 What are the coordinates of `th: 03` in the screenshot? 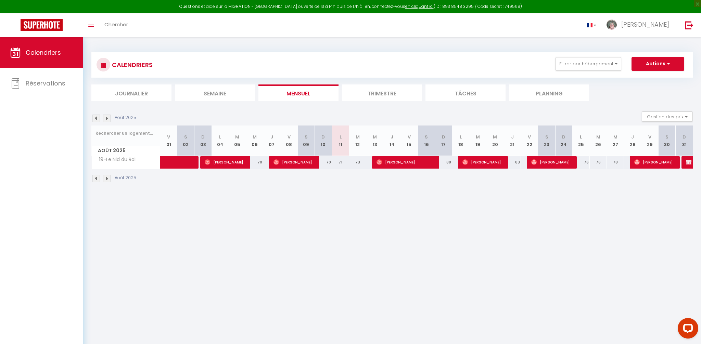 It's located at (203, 141).